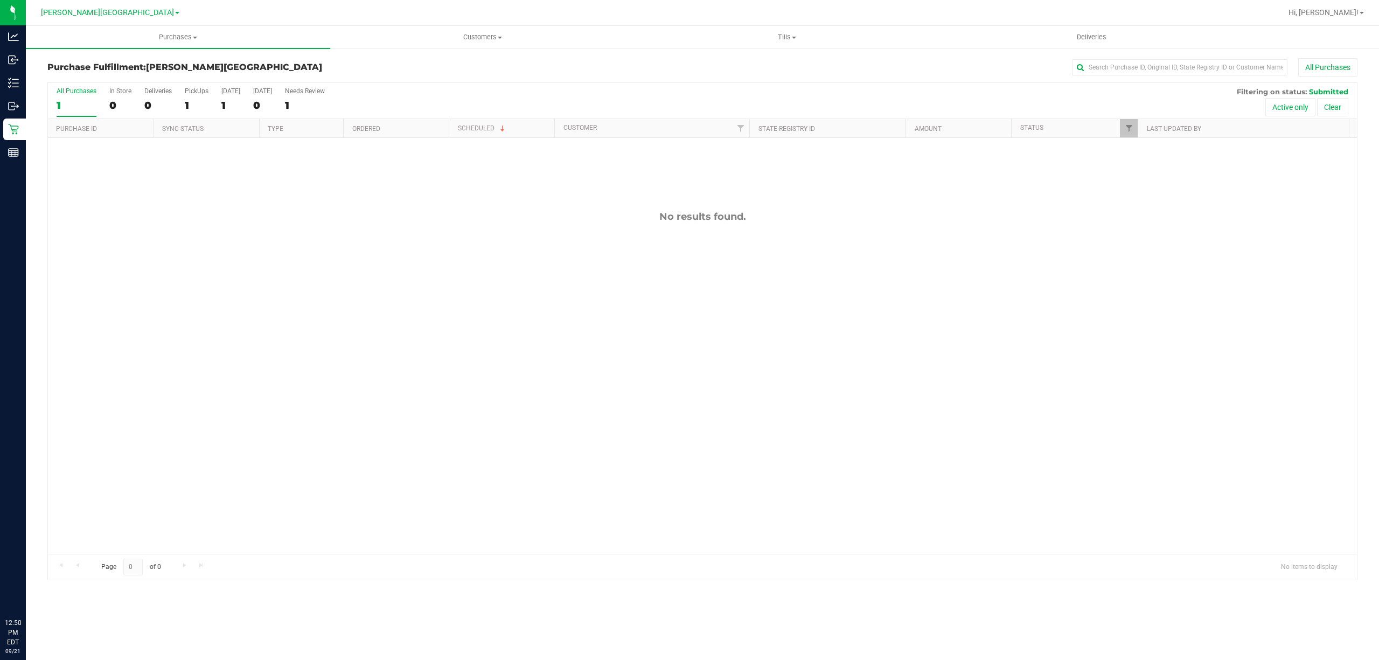 Image resolution: width=1379 pixels, height=660 pixels. I want to click on inline-svg: Reports, so click(13, 152).